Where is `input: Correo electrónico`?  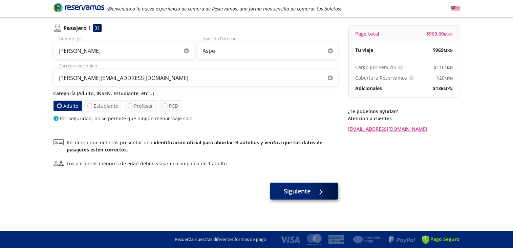 input: Correo electrónico is located at coordinates (196, 78).